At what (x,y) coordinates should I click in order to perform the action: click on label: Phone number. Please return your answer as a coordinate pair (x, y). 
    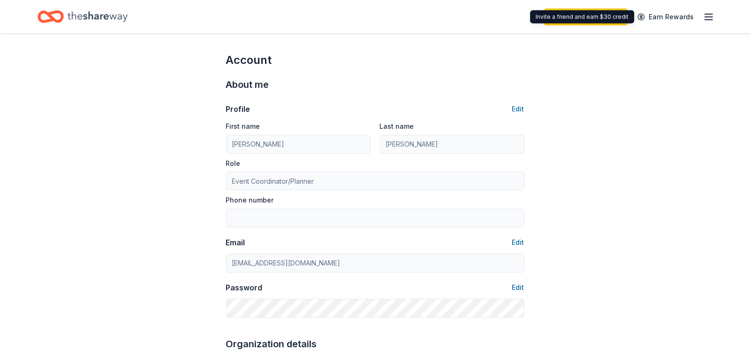
    Looking at the image, I should click on (250, 200).